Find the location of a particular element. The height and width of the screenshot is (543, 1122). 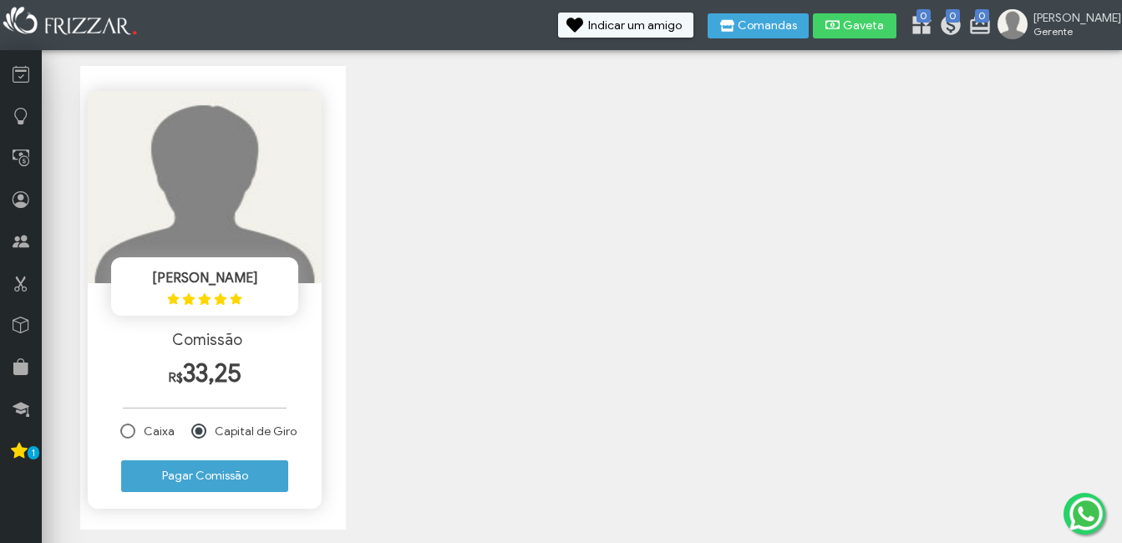

button: Gaveta is located at coordinates (855, 26).